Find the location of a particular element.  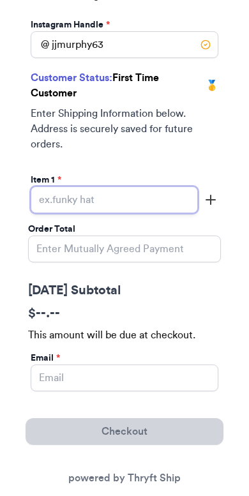

p: This amount will be due at checkout. is located at coordinates (124, 335).